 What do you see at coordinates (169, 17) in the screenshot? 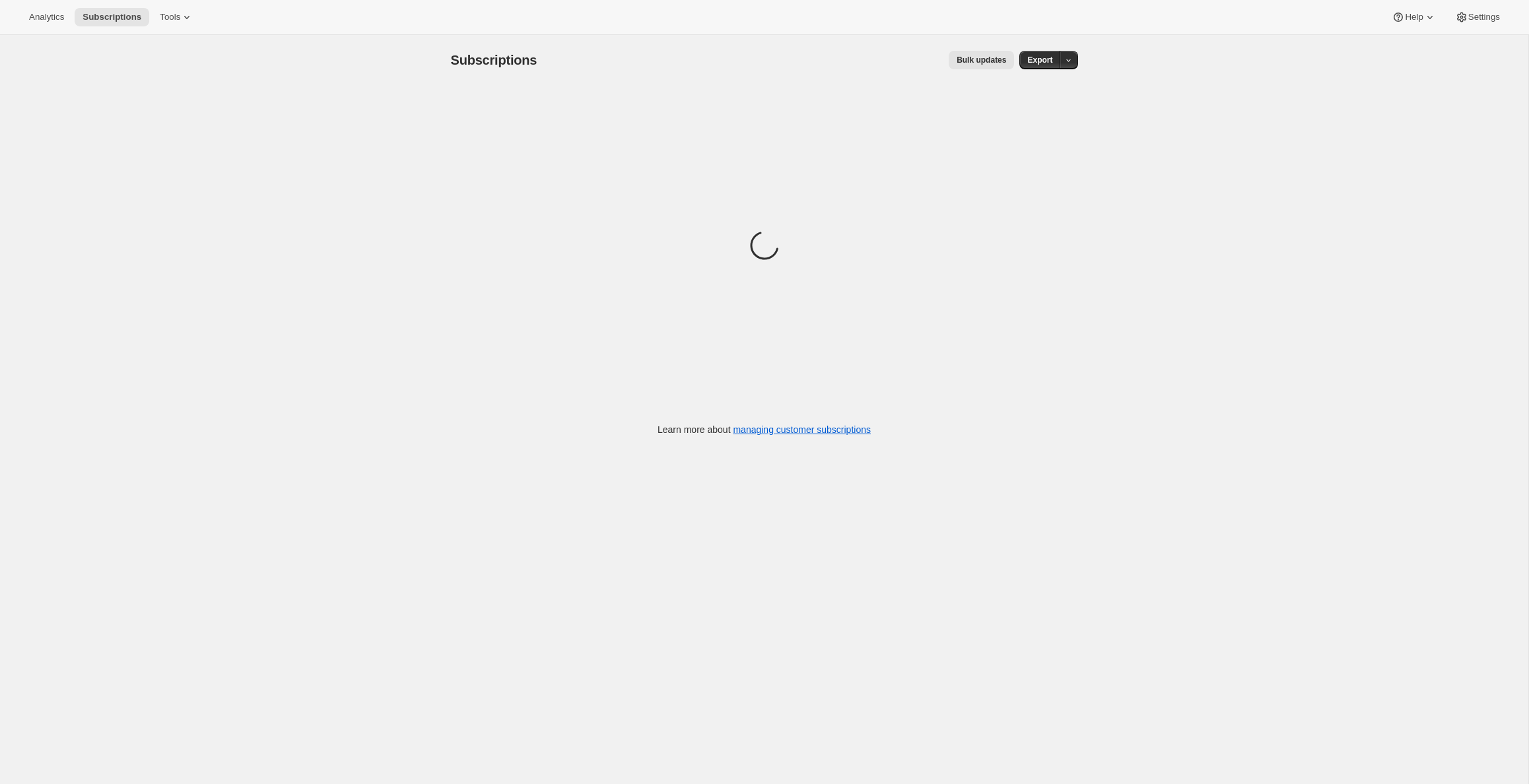
I see `span: Tools` at bounding box center [169, 17].